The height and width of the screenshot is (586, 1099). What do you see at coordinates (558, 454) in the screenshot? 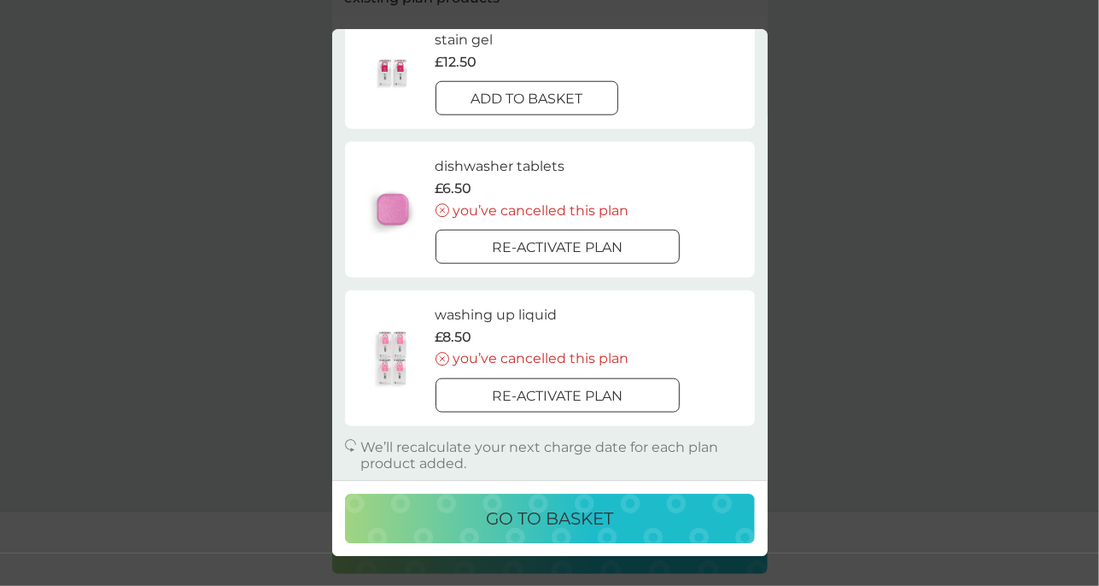
I see `p: We’ll recalculate your next charge date for each plan product added.` at bounding box center [558, 454].